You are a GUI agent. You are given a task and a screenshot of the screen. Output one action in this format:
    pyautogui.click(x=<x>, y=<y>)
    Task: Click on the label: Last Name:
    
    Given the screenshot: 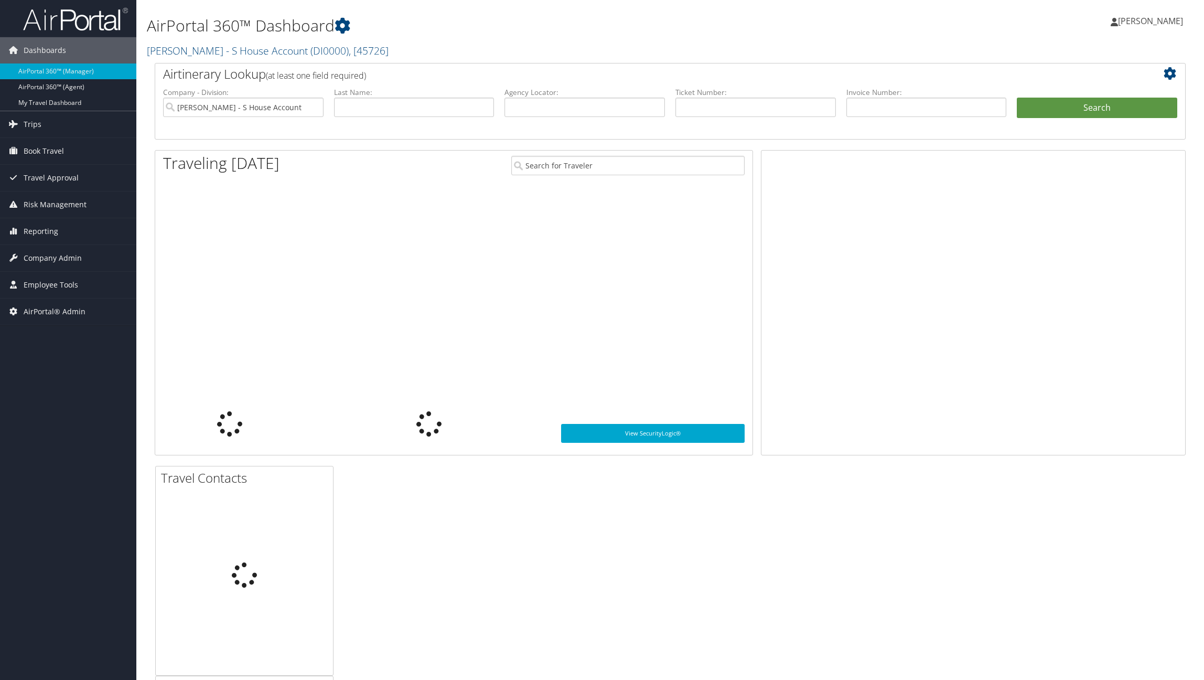 What is the action you would take?
    pyautogui.click(x=414, y=92)
    